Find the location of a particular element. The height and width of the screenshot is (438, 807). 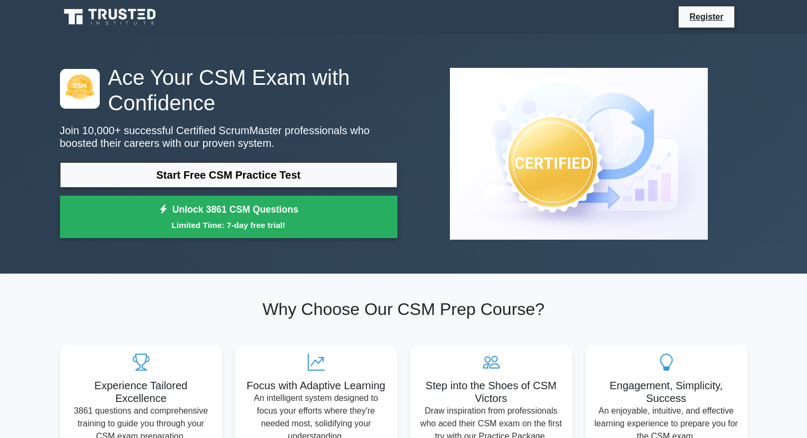

h5: Experience Tailored Excellence is located at coordinates (141, 392).